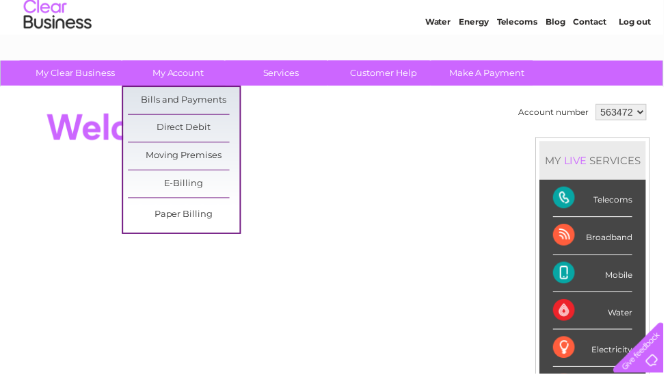 This screenshot has width=670, height=377. I want to click on a: Bills and Payments, so click(185, 101).